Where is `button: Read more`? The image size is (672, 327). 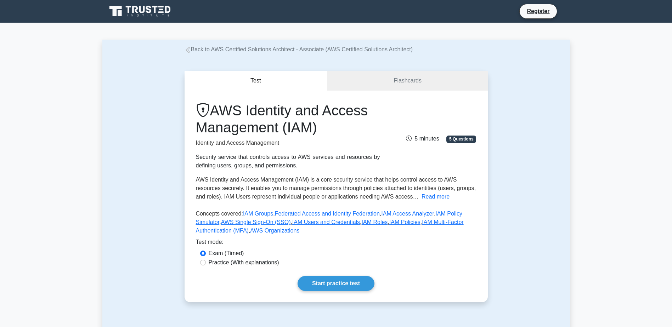
button: Read more is located at coordinates (435, 197).